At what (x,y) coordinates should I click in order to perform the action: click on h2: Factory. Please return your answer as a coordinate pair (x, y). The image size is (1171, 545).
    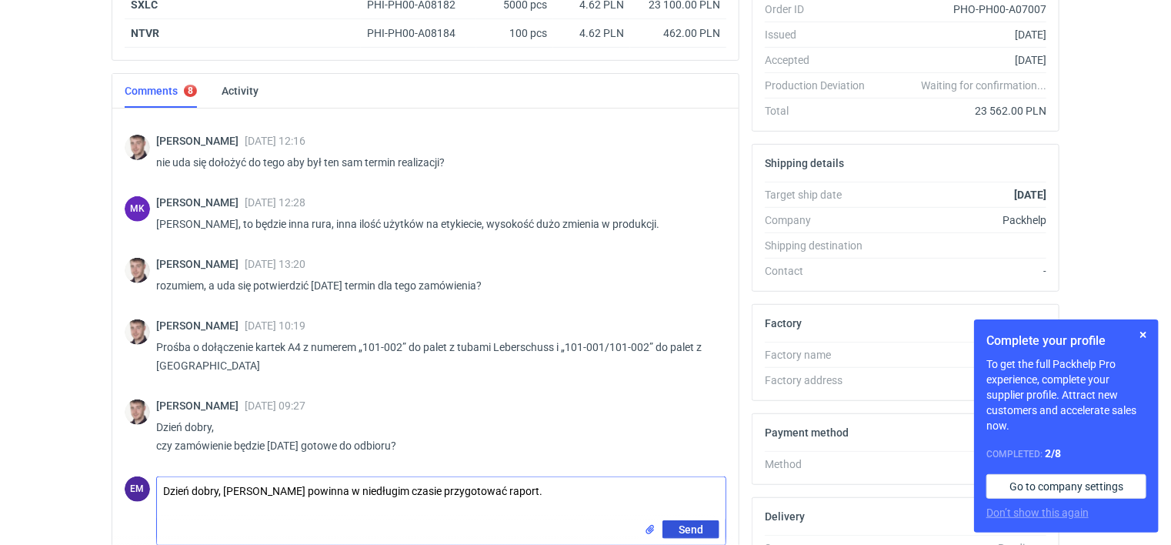
    Looking at the image, I should click on (783, 323).